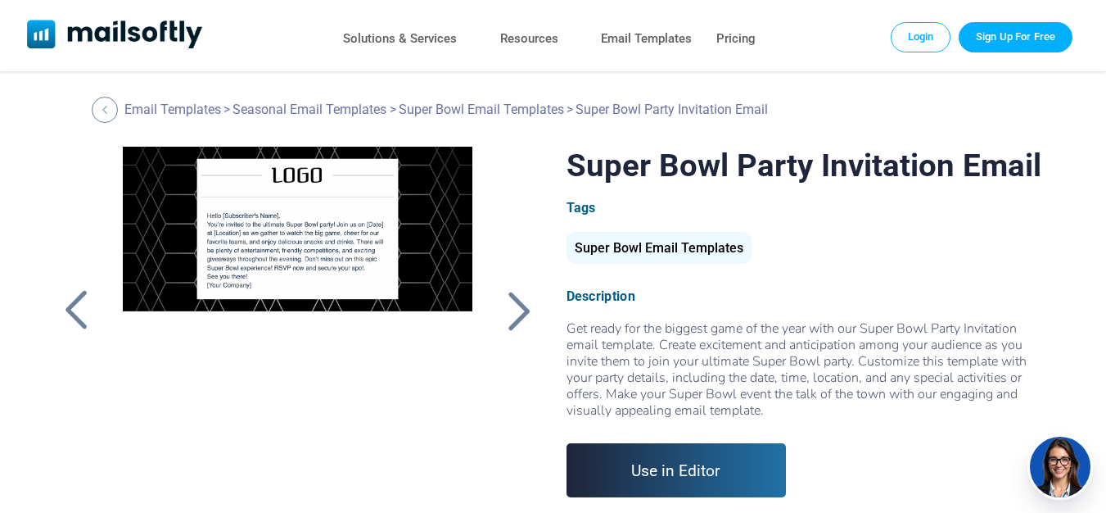  I want to click on div: Tags, so click(809, 207).